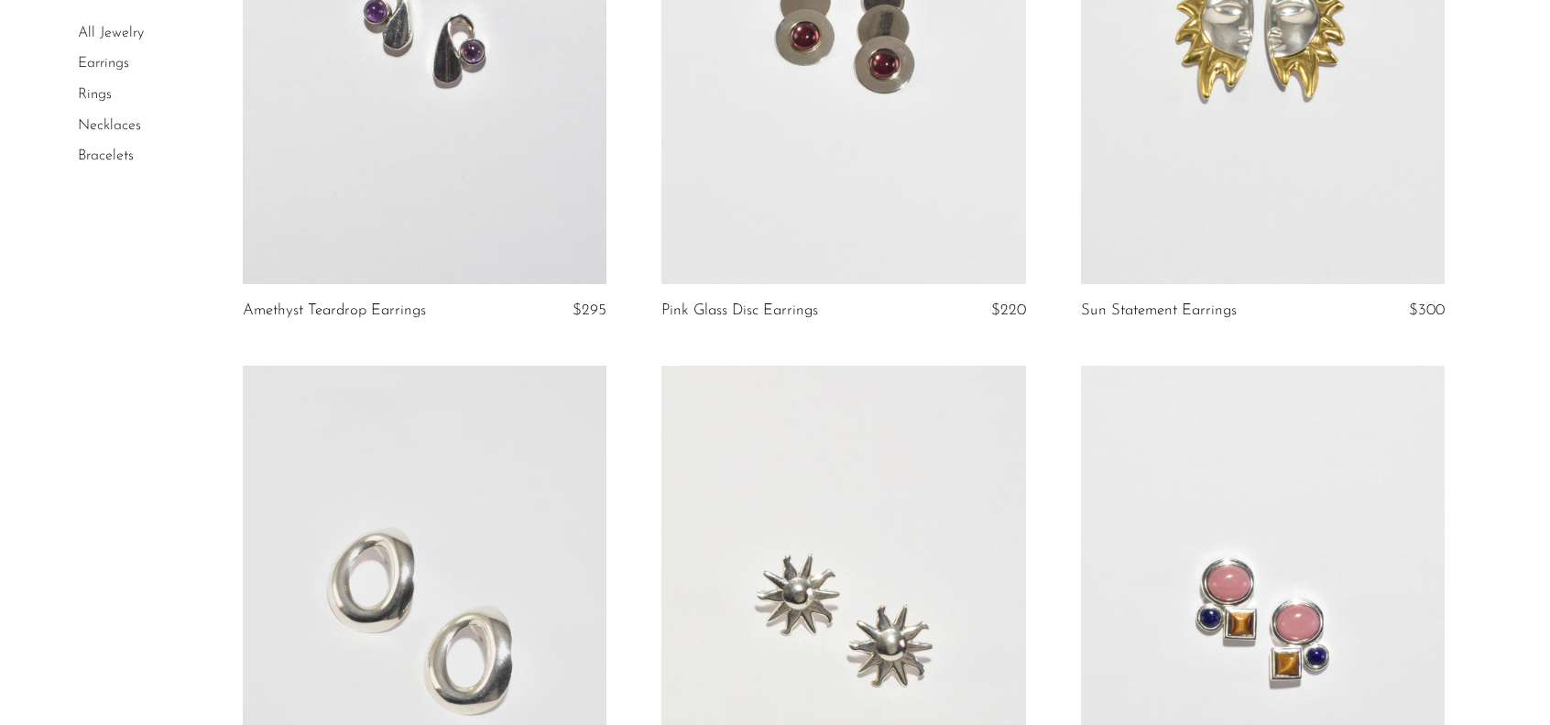  Describe the element at coordinates (104, 64) in the screenshot. I see `a: Earrings` at that location.